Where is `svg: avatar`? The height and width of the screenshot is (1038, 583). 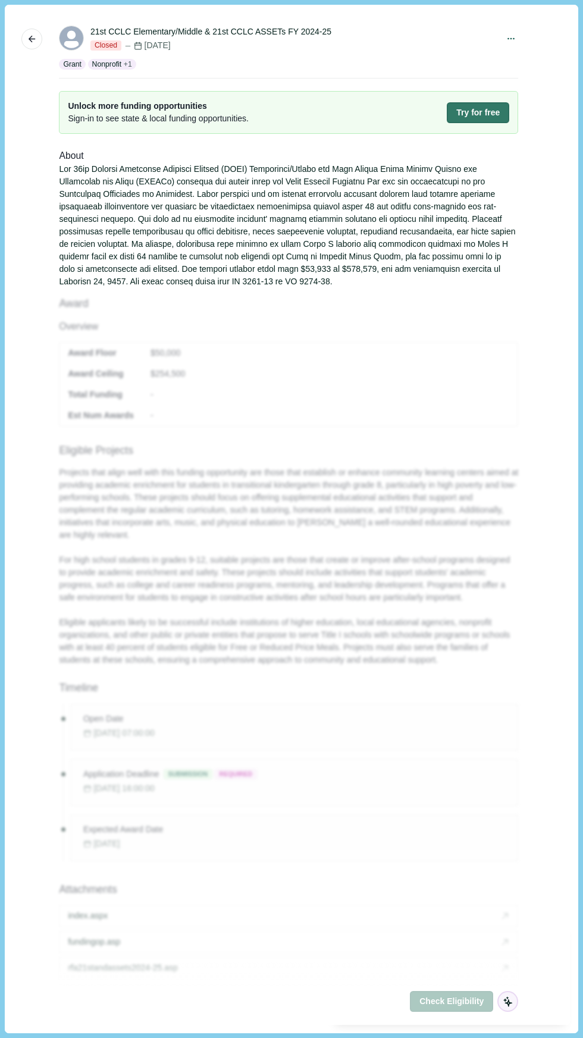
svg: avatar is located at coordinates (71, 38).